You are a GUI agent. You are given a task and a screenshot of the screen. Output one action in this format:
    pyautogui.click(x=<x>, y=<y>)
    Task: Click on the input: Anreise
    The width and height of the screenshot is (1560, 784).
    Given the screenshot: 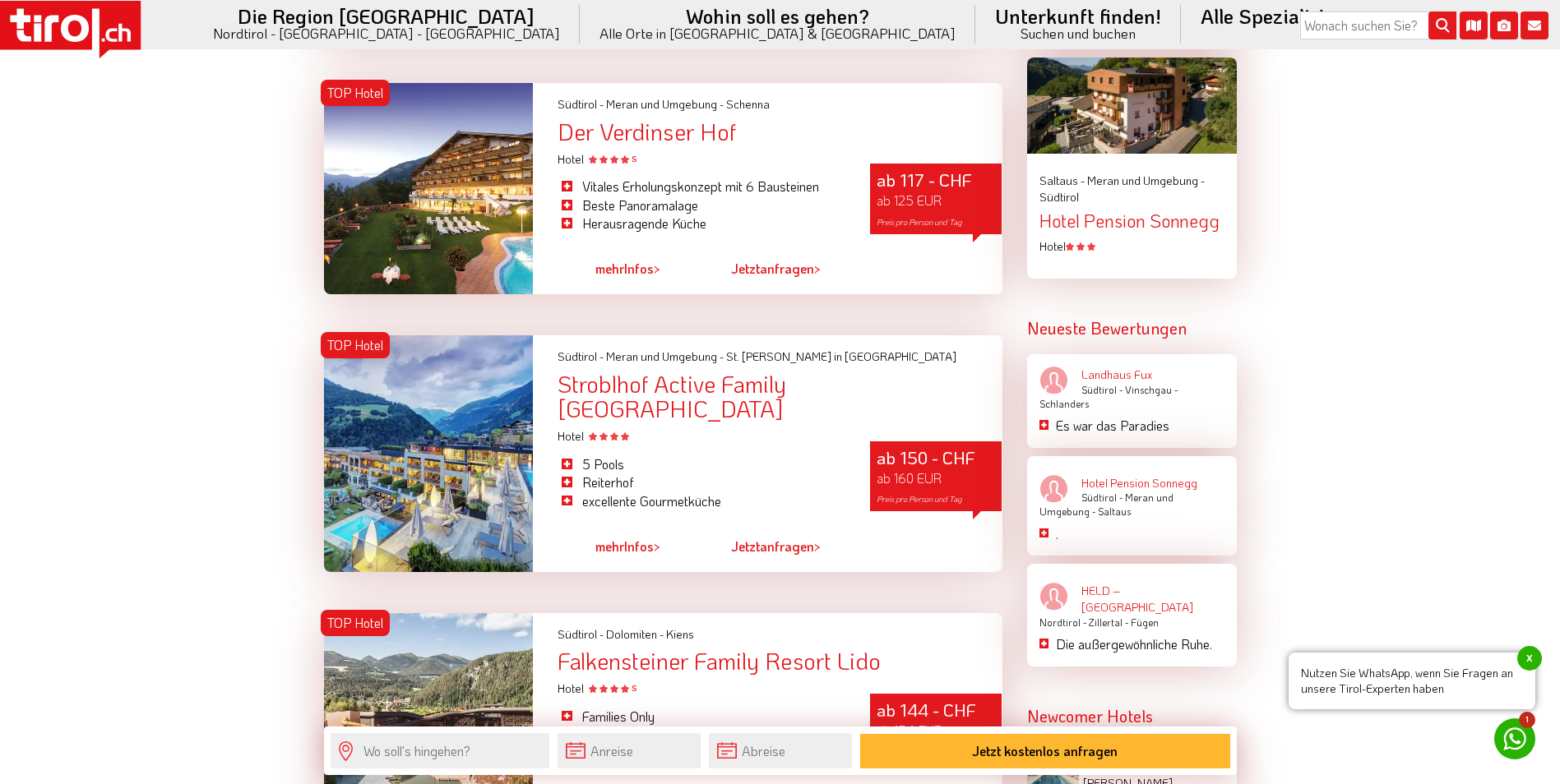 What is the action you would take?
    pyautogui.click(x=629, y=750)
    